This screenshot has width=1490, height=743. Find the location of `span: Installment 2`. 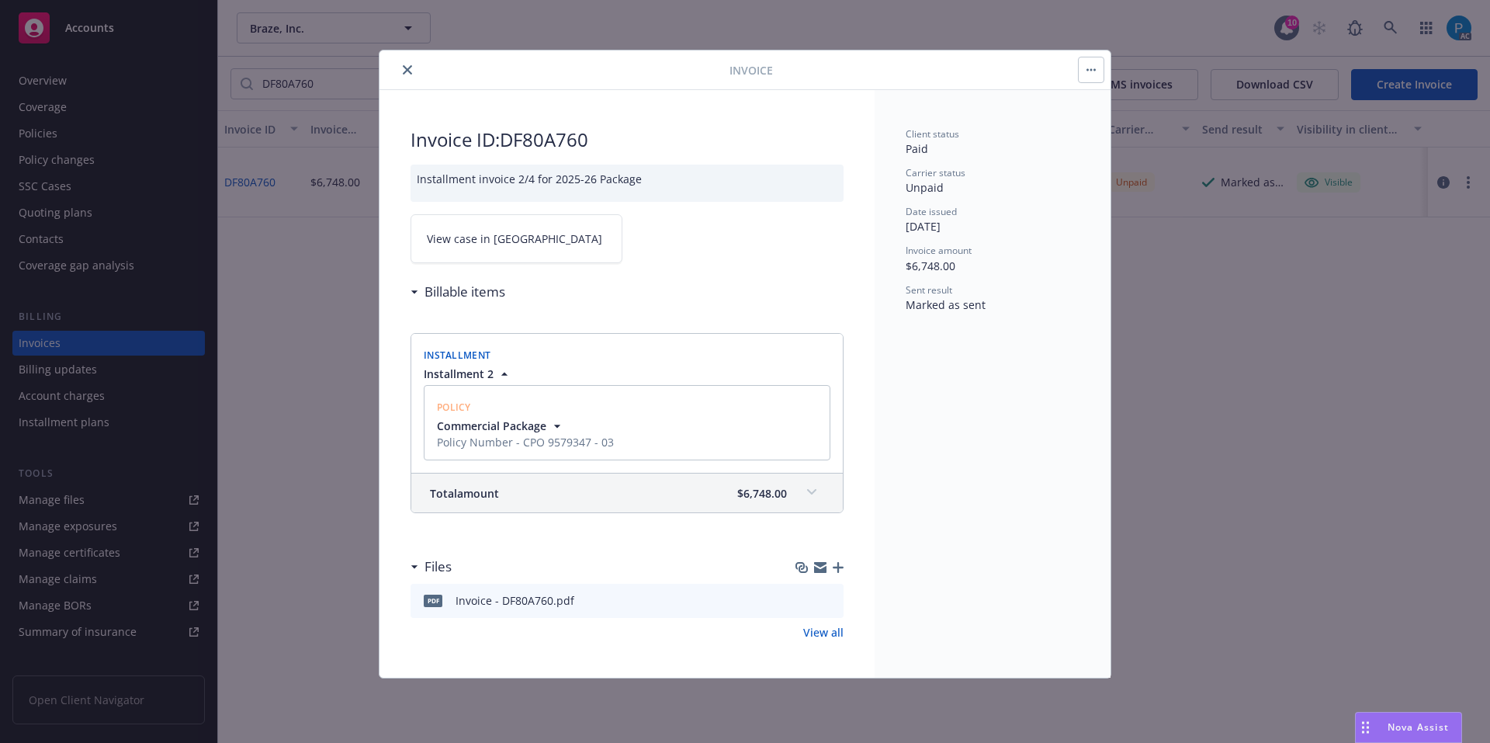

span: Installment 2 is located at coordinates (459, 373).